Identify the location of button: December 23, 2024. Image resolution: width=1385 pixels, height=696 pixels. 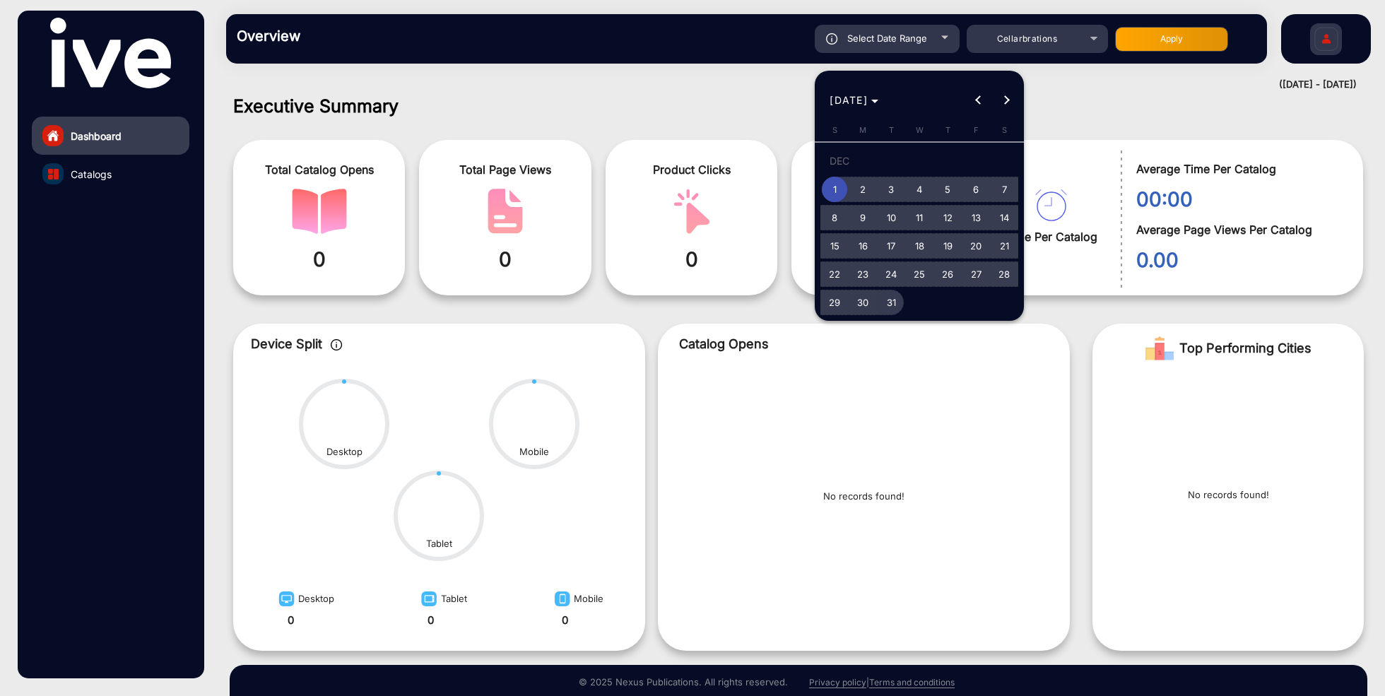
(863, 274).